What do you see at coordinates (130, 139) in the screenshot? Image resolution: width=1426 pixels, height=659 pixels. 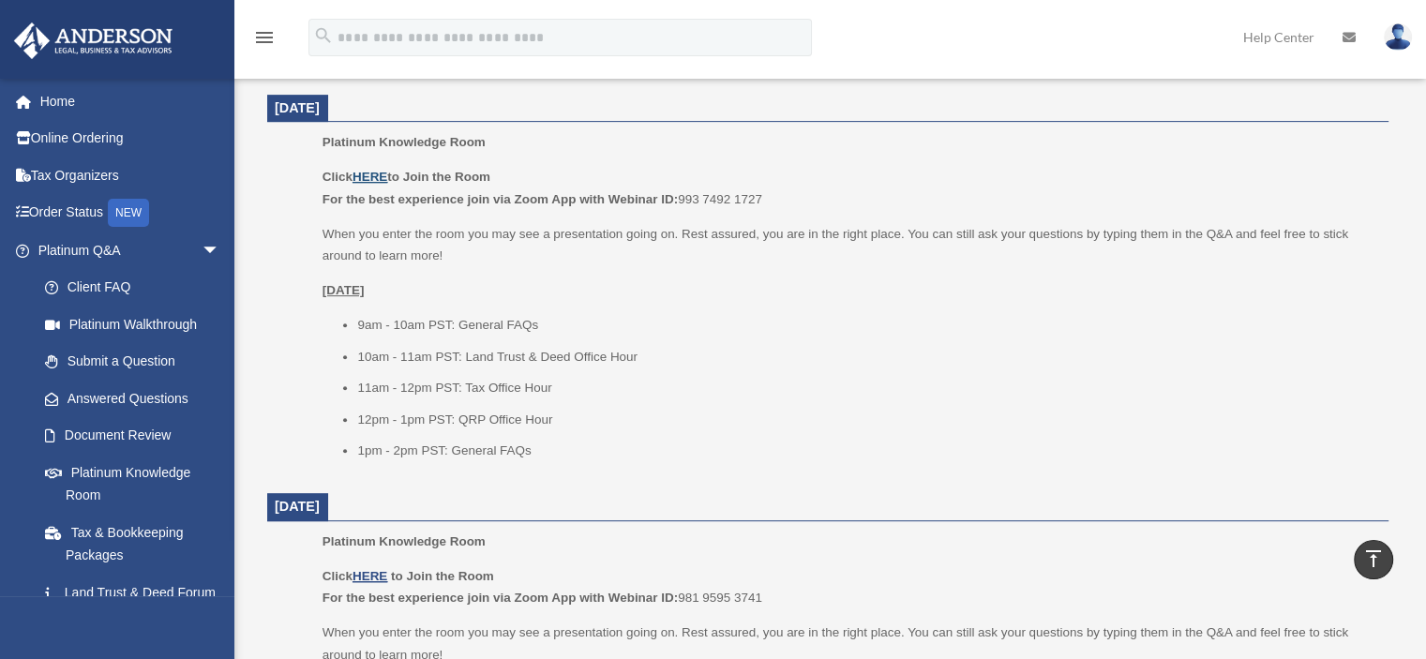 I see `a: Online Ordering` at bounding box center [130, 139].